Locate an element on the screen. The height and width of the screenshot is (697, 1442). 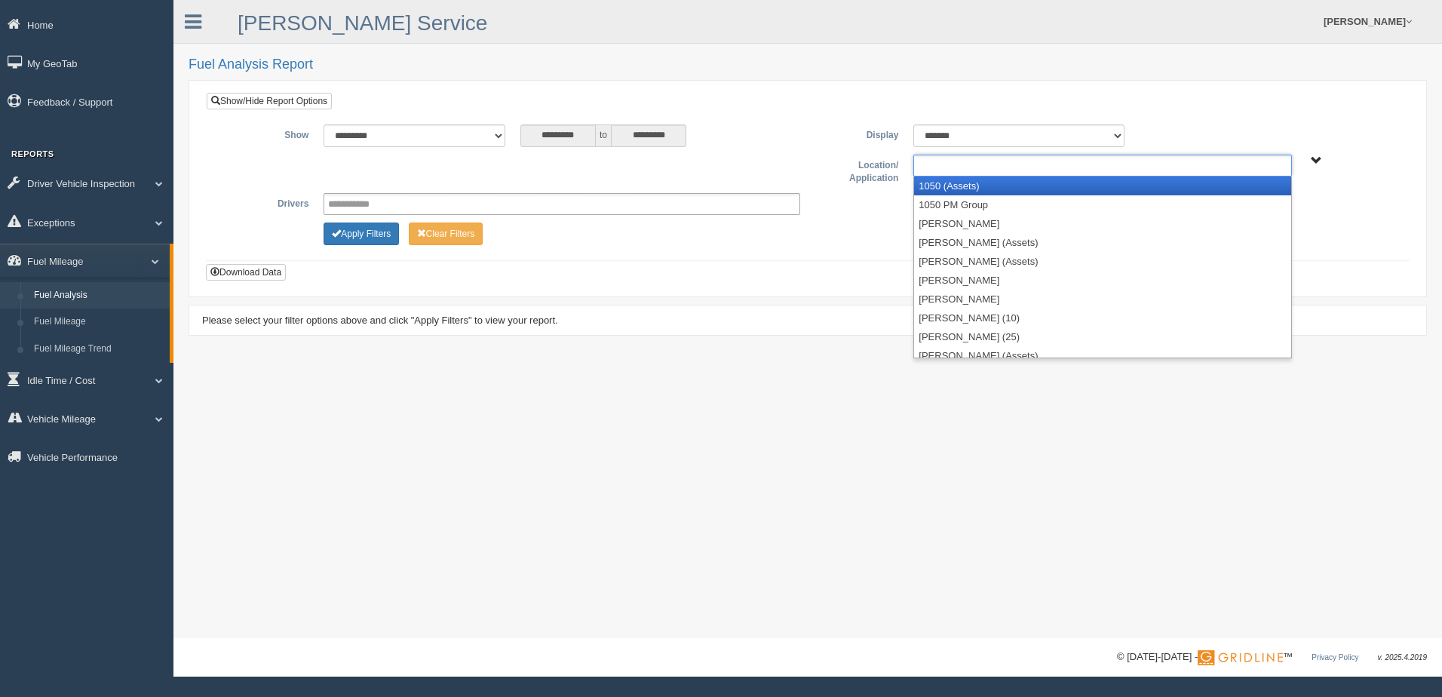
label: Show is located at coordinates (267, 133).